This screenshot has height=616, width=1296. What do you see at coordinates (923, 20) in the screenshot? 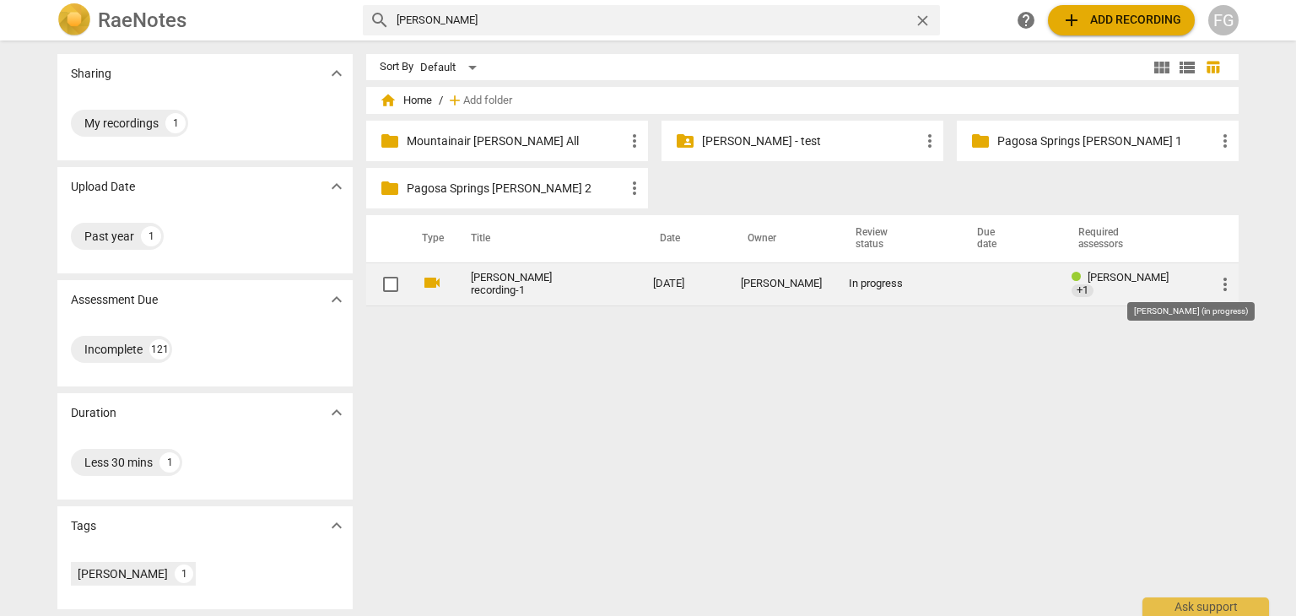
I see `span: close` at bounding box center [923, 20].